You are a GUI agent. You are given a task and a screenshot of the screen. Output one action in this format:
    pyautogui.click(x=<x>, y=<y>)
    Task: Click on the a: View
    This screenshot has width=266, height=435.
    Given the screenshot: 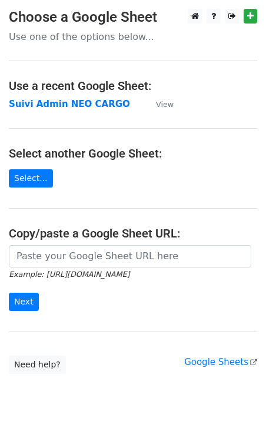 What is the action you would take?
    pyautogui.click(x=159, y=104)
    